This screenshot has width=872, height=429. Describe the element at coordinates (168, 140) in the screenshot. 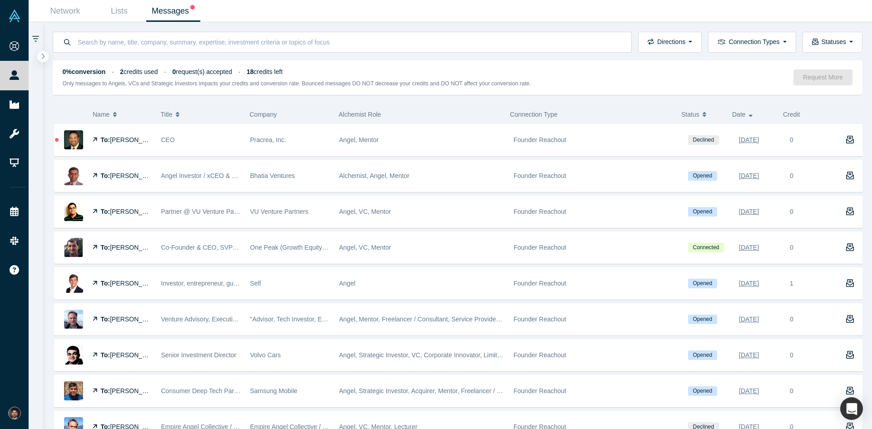

I see `span: CEO` at that location.